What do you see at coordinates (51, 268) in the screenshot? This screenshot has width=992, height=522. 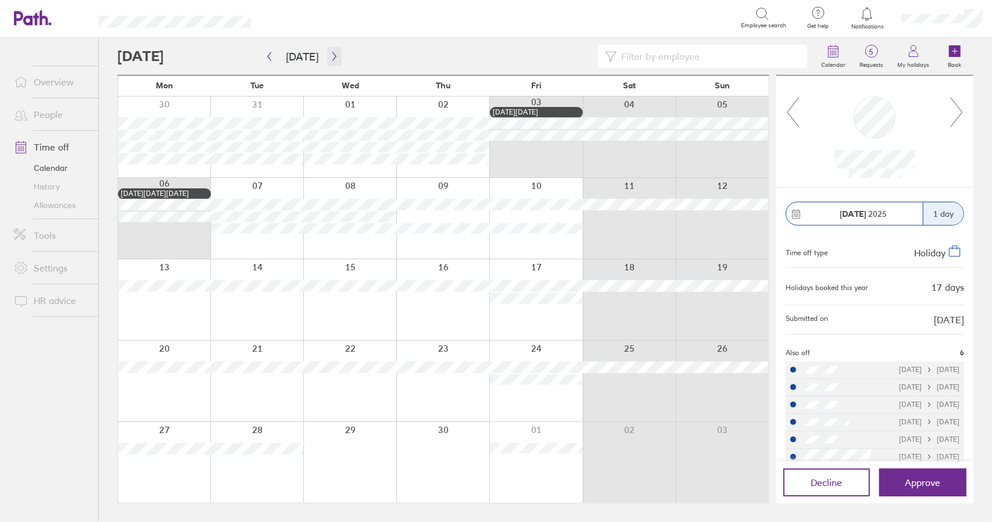 I see `a: Settings` at bounding box center [51, 268].